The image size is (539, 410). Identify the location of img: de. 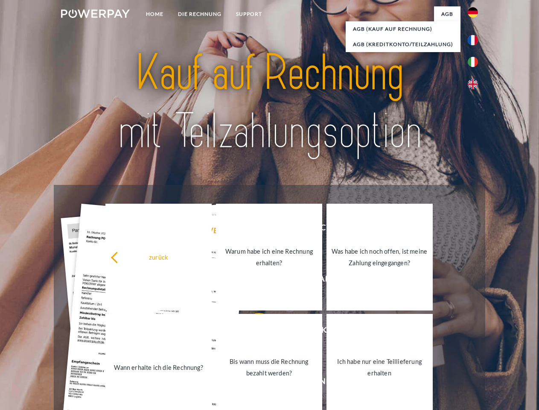
(473, 12).